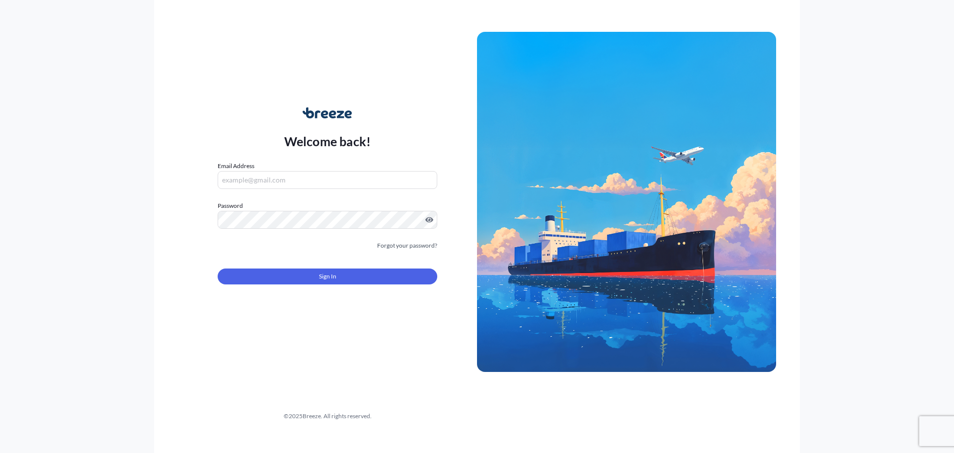 The width and height of the screenshot is (954, 453). I want to click on a: Forgot your password?, so click(407, 245).